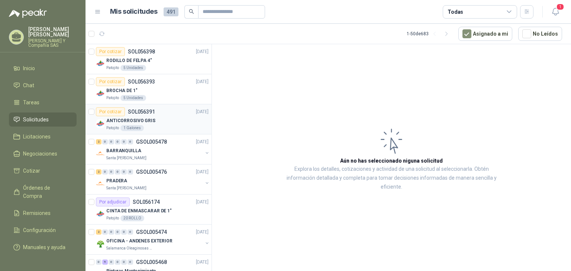  Describe the element at coordinates (43, 68) in the screenshot. I see `a: Inicio` at that location.